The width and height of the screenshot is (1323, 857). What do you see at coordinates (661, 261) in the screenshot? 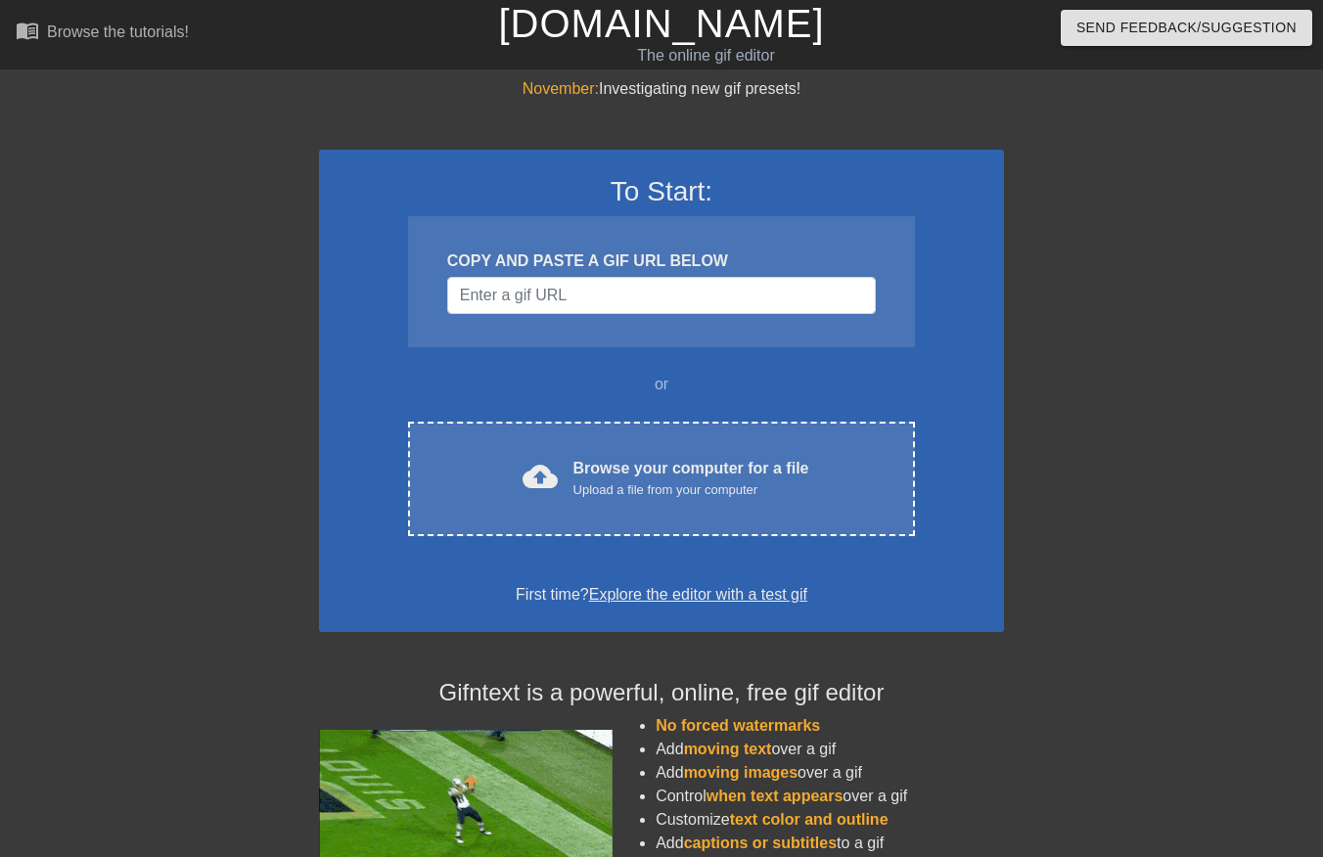
I see `div: COPY AND PASTE A GIF URL BELOW` at bounding box center [661, 261].